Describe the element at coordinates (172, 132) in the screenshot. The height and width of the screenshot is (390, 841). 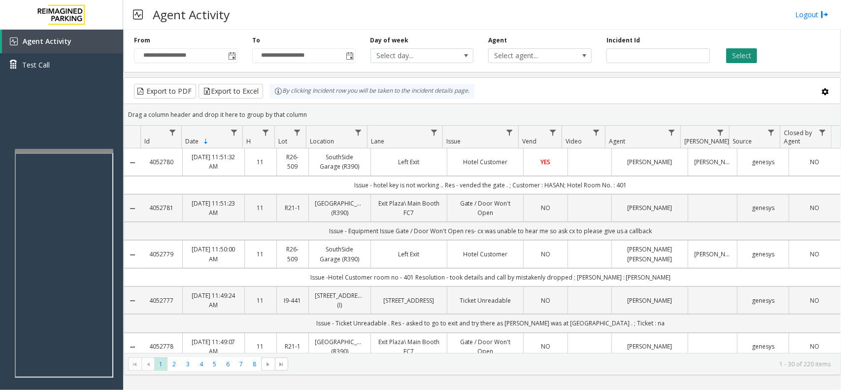
I see `a: Id Filter Menu` at that location.